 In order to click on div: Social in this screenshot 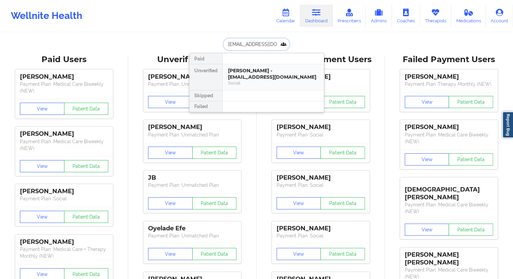, I will do `click(273, 83)`.